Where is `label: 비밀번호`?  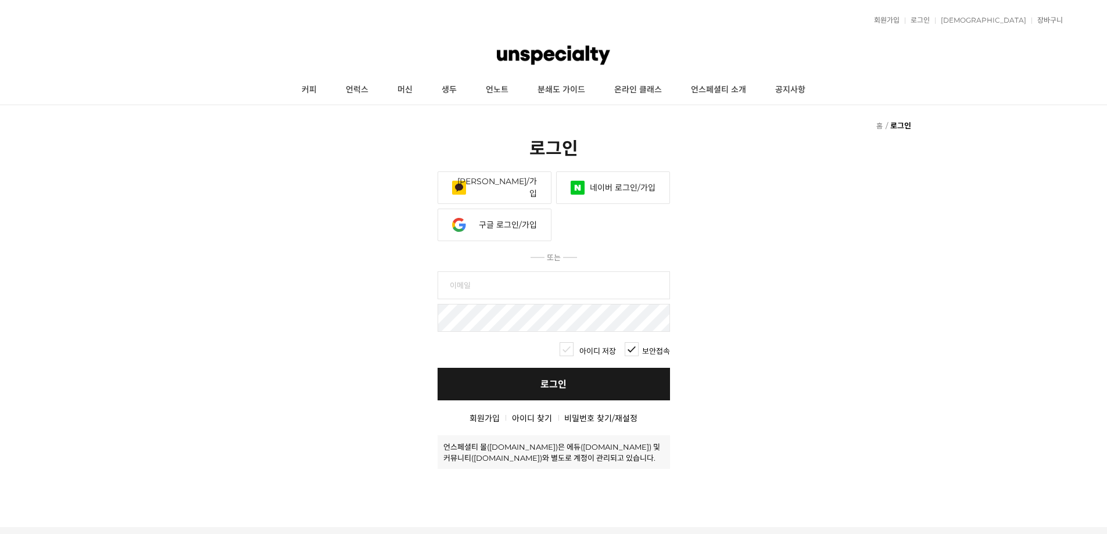 label: 비밀번호 is located at coordinates (554, 320).